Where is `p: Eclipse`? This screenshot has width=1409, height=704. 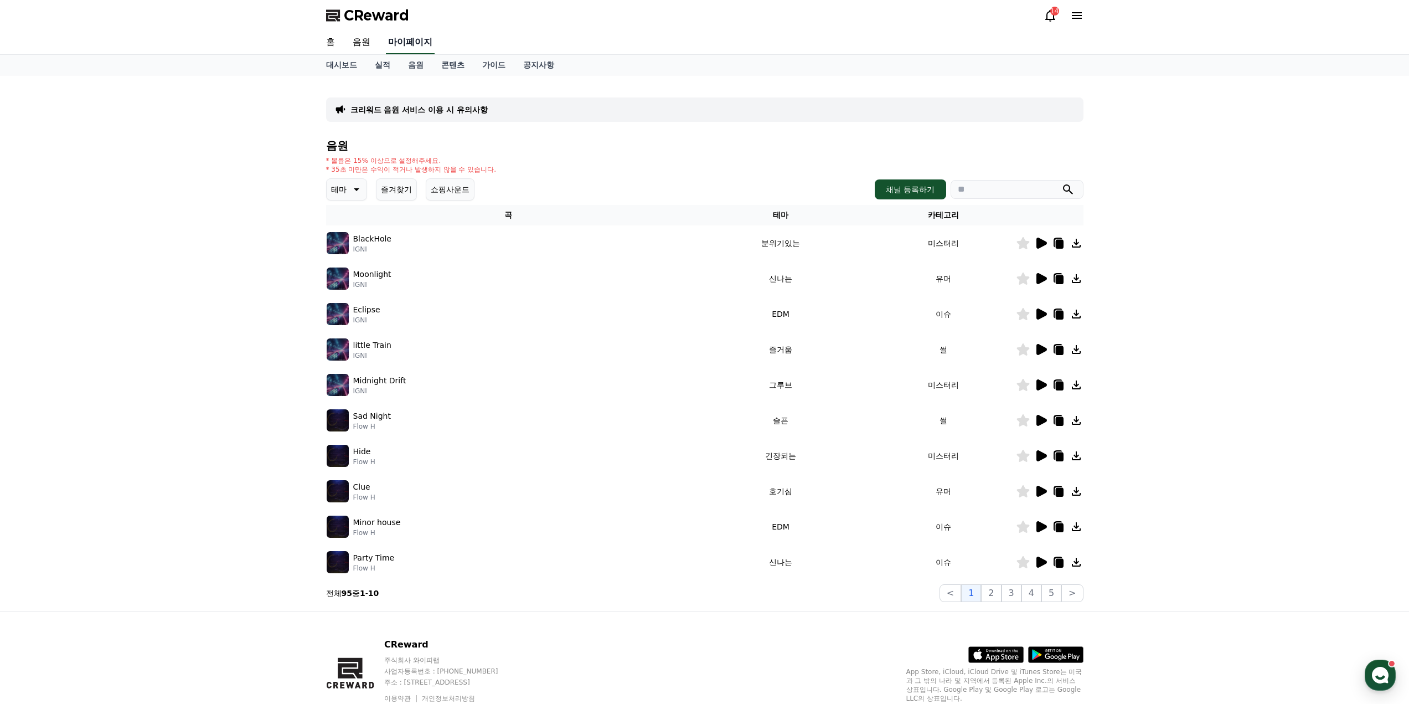 p: Eclipse is located at coordinates (366, 309).